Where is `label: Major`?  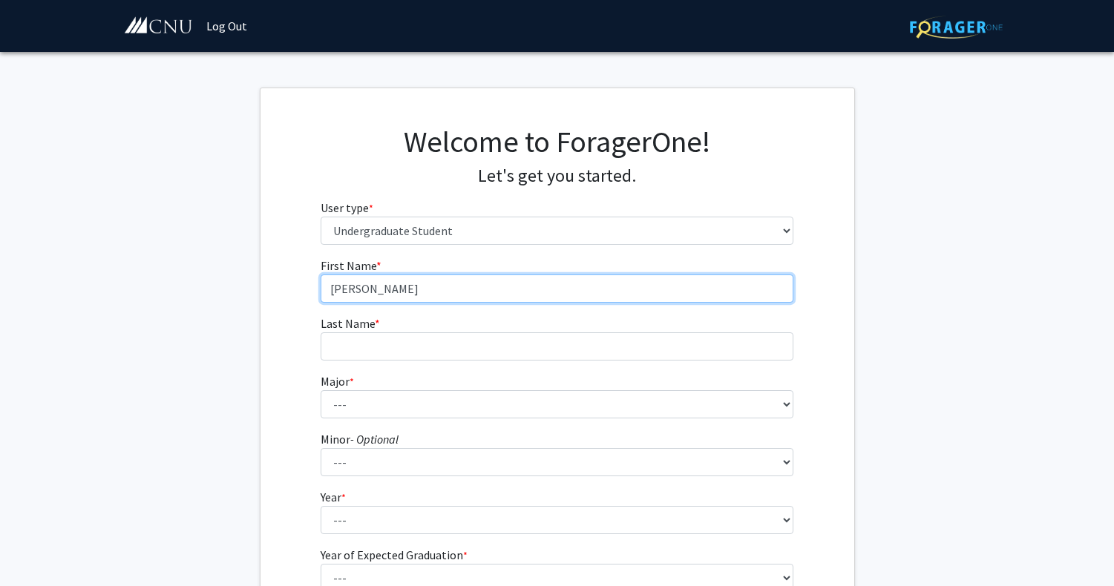
label: Major is located at coordinates (337, 381).